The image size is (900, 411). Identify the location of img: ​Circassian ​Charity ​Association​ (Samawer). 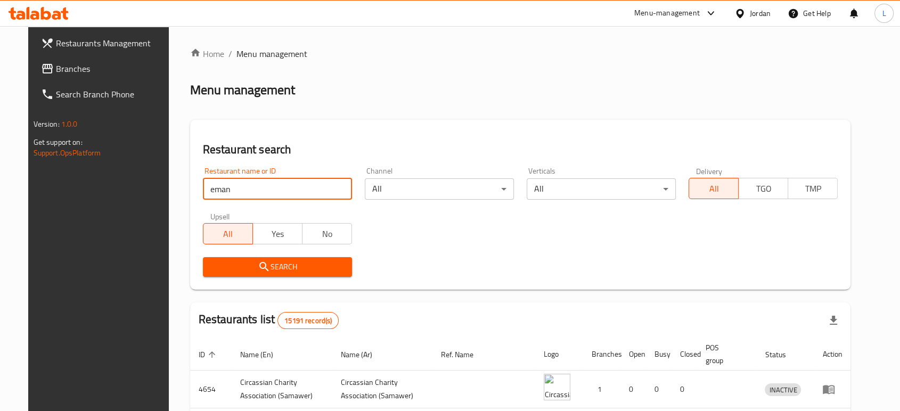
(557, 387).